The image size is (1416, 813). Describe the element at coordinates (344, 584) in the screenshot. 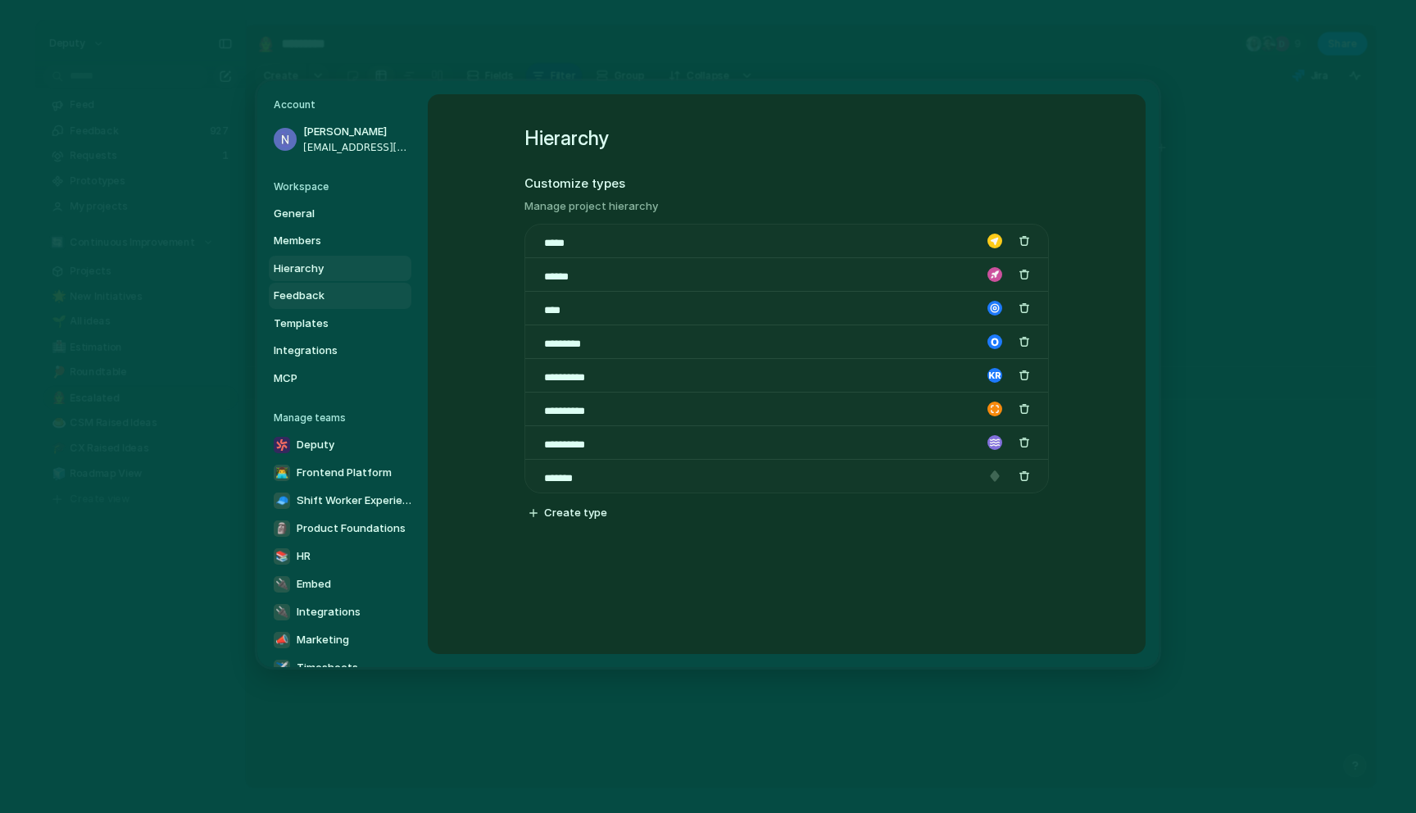

I see `a: 🔌Embed` at that location.